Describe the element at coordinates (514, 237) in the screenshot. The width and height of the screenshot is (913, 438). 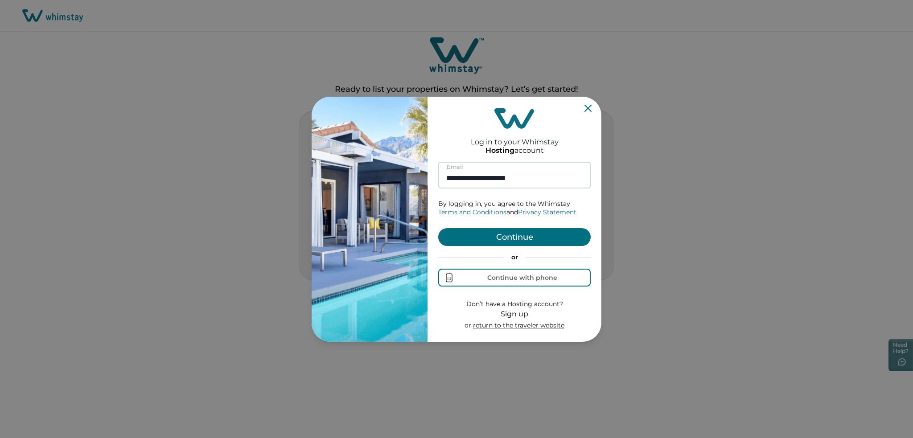
I see `button: Continue` at that location.